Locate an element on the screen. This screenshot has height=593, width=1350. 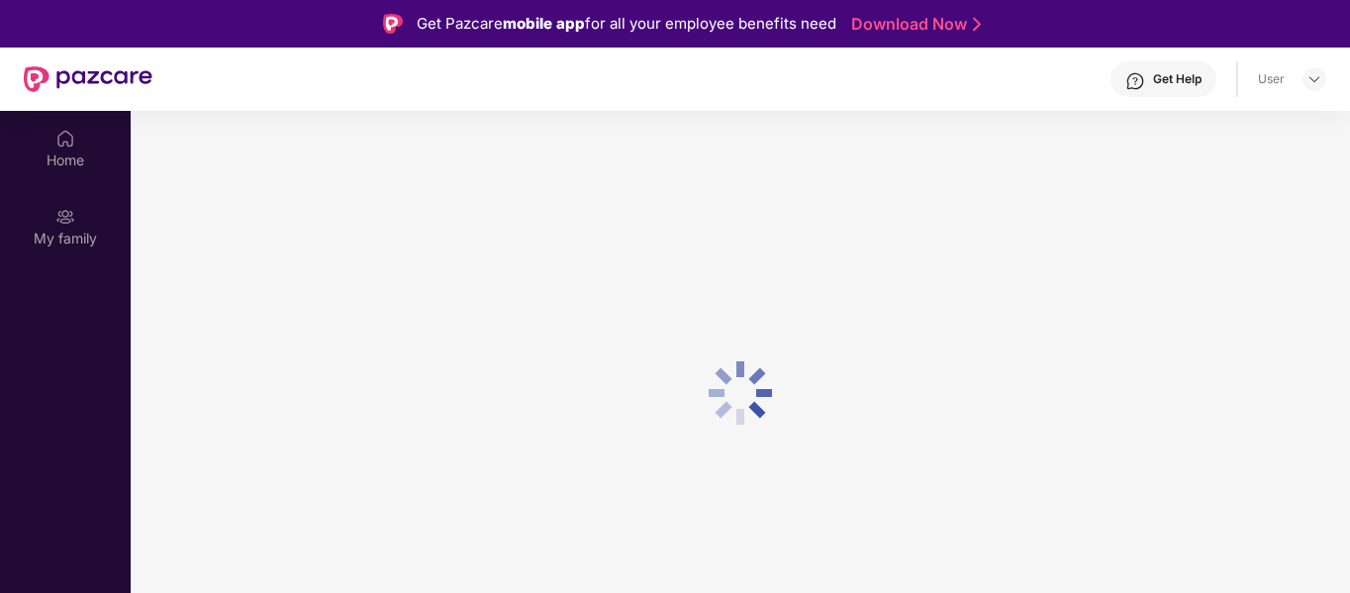
img: svg+xml;base64,PHN2ZyBpZD0iSG9tZSIgeG1sbnM9Imh0dHA6Ly93d3cudzMub3JnLzIwMDAvc3ZnIiB3aWR0aD0iMjAiIG... is located at coordinates (65, 139).